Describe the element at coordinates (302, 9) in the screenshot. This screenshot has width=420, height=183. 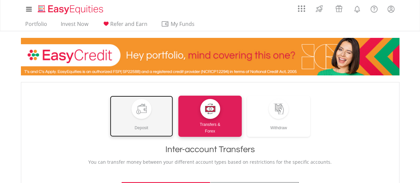
I see `img: grid-menu-icon.svg` at that location.